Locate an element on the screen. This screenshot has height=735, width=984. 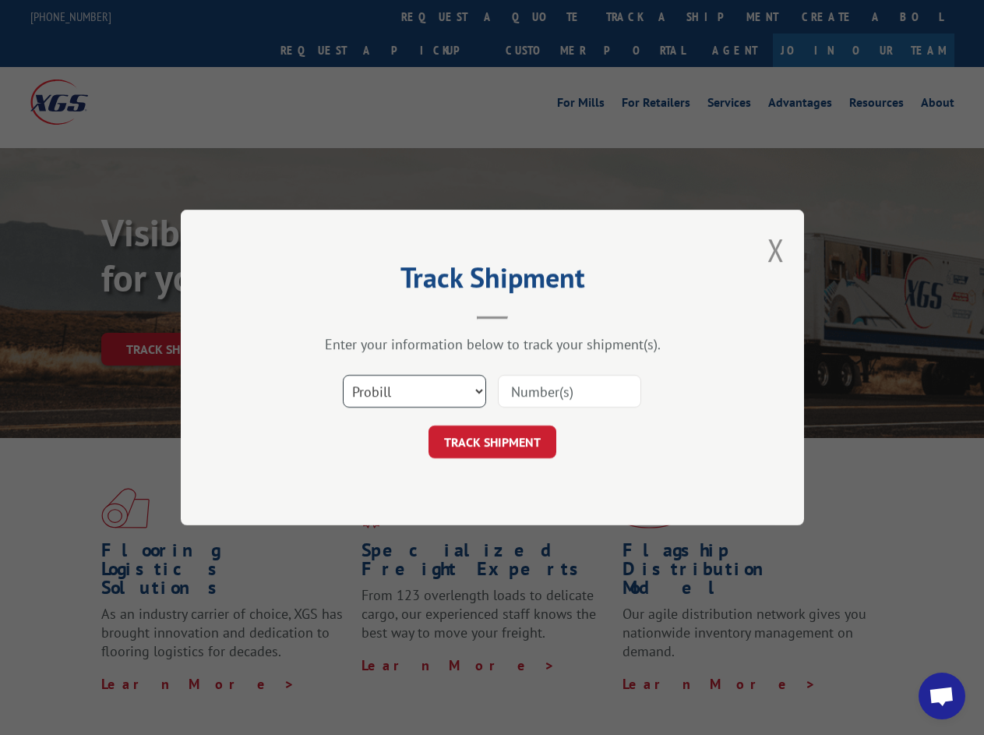
div: Open chat is located at coordinates (942, 696).